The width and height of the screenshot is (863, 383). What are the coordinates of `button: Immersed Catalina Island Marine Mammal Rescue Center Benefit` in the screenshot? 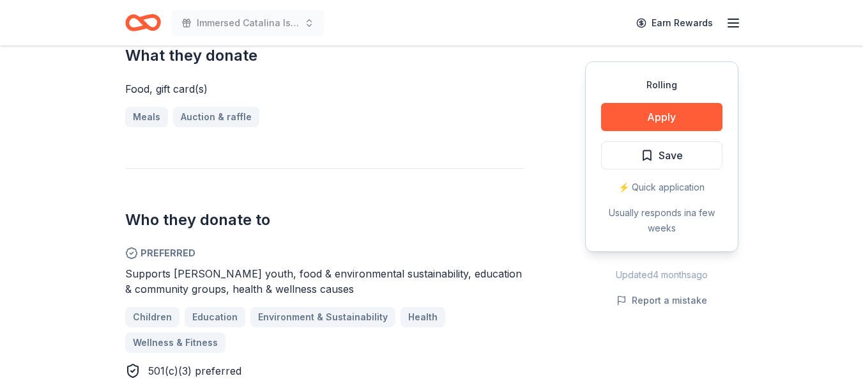 It's located at (248, 23).